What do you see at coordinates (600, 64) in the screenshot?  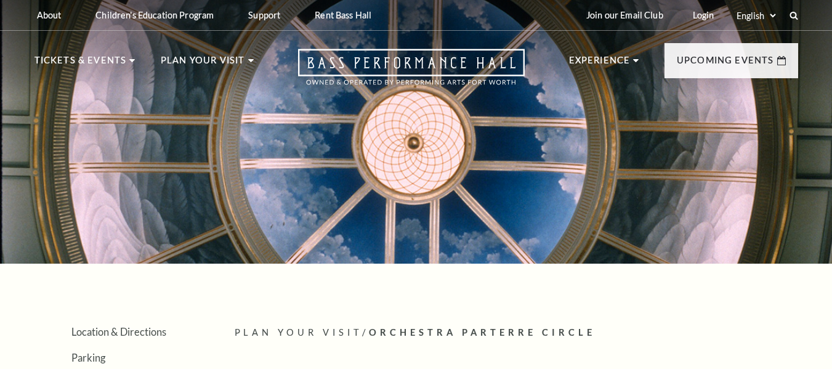 I see `p: Experience` at bounding box center [600, 64].